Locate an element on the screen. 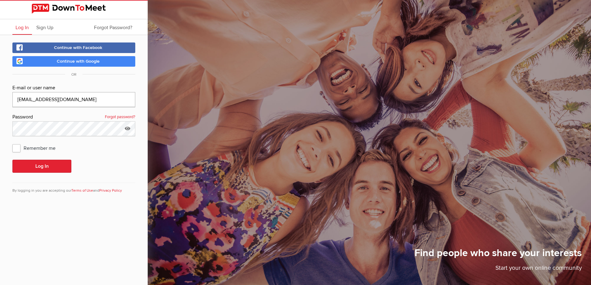  span: Continue with Google is located at coordinates (78, 61).